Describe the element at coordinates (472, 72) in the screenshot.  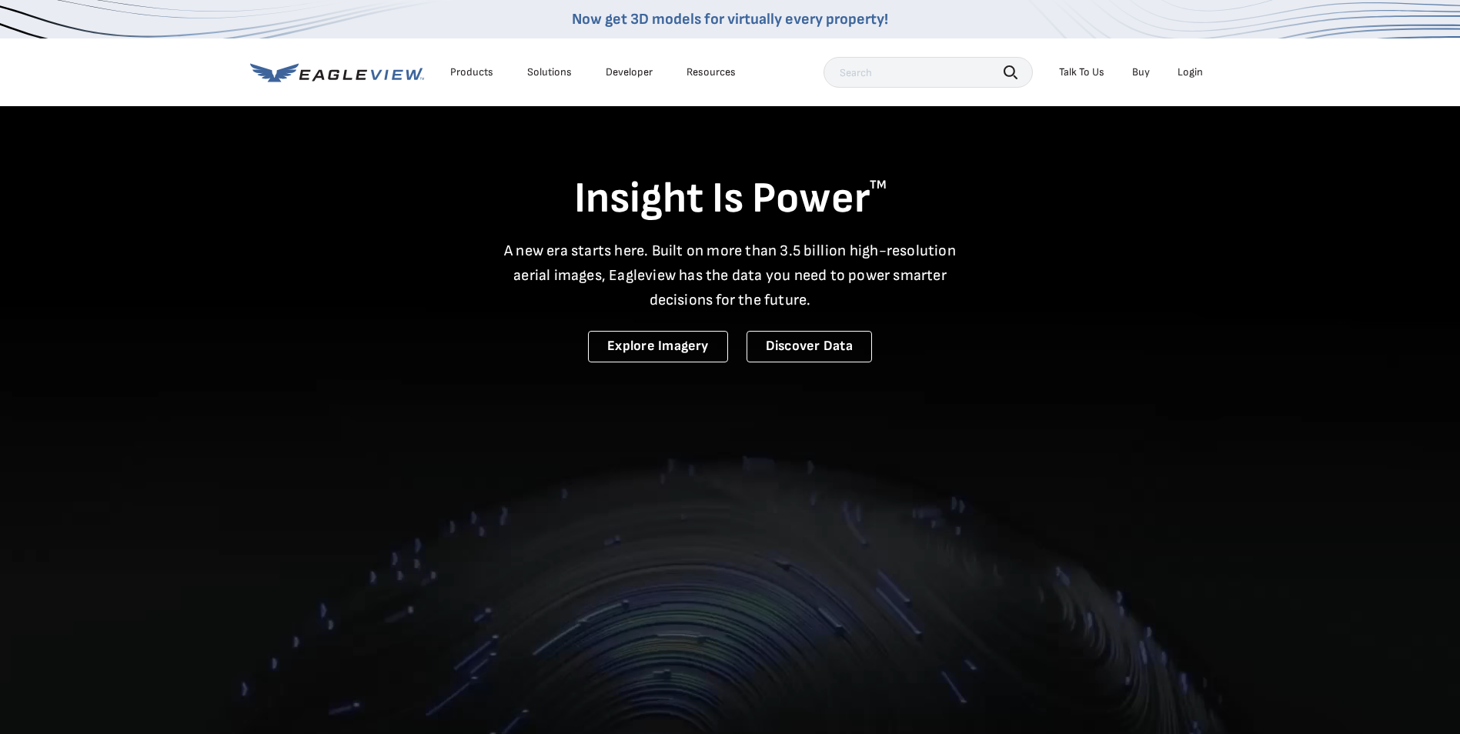
I see `div: Products` at that location.